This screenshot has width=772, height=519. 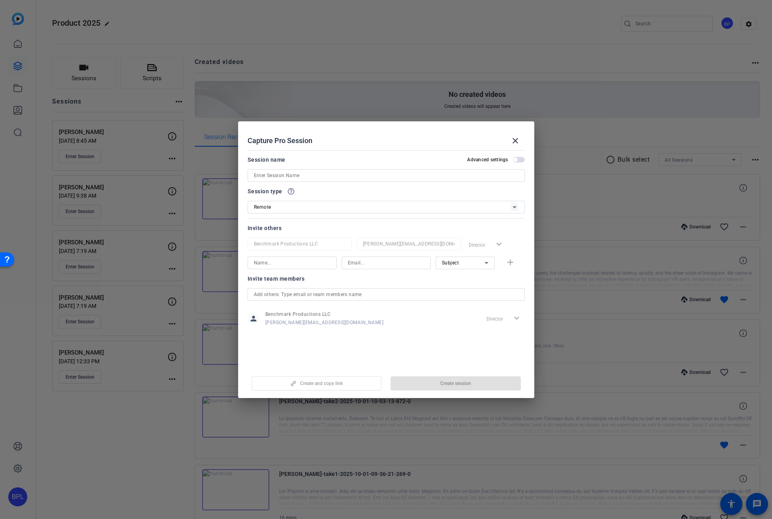 What do you see at coordinates (386, 141) in the screenshot?
I see `div: Capture Pro Session` at bounding box center [386, 141].